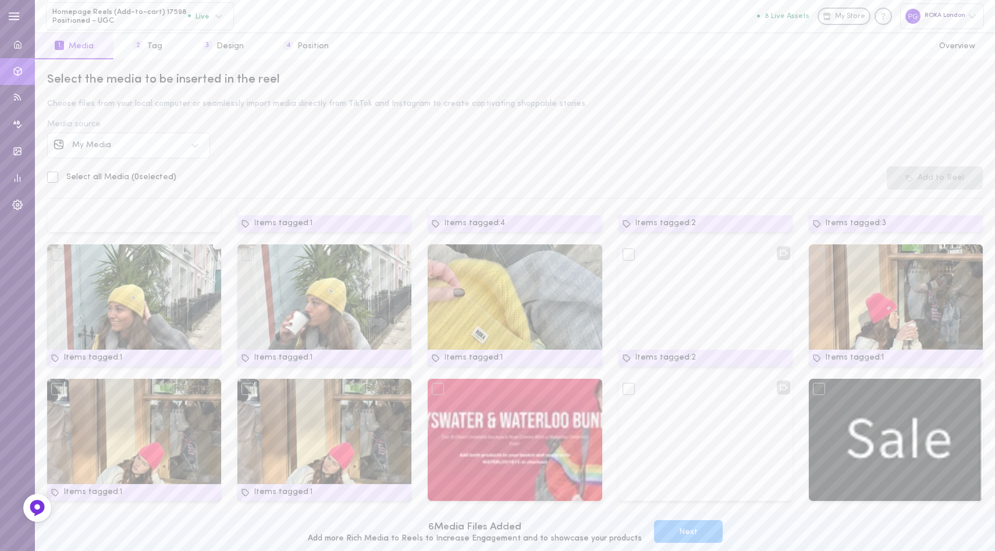 Image resolution: width=995 pixels, height=551 pixels. Describe the element at coordinates (515, 104) in the screenshot. I see `div: Choose files from your local computer or seamlessly import media directly from TikTok and Instagr...` at that location.